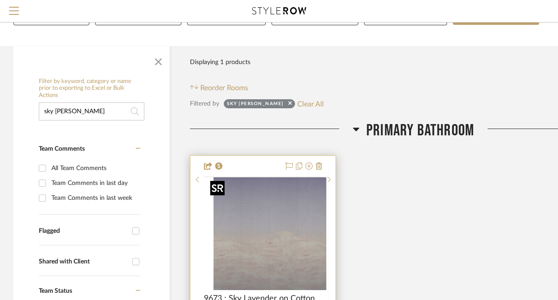  I want to click on span: Reorder Rooms, so click(224, 88).